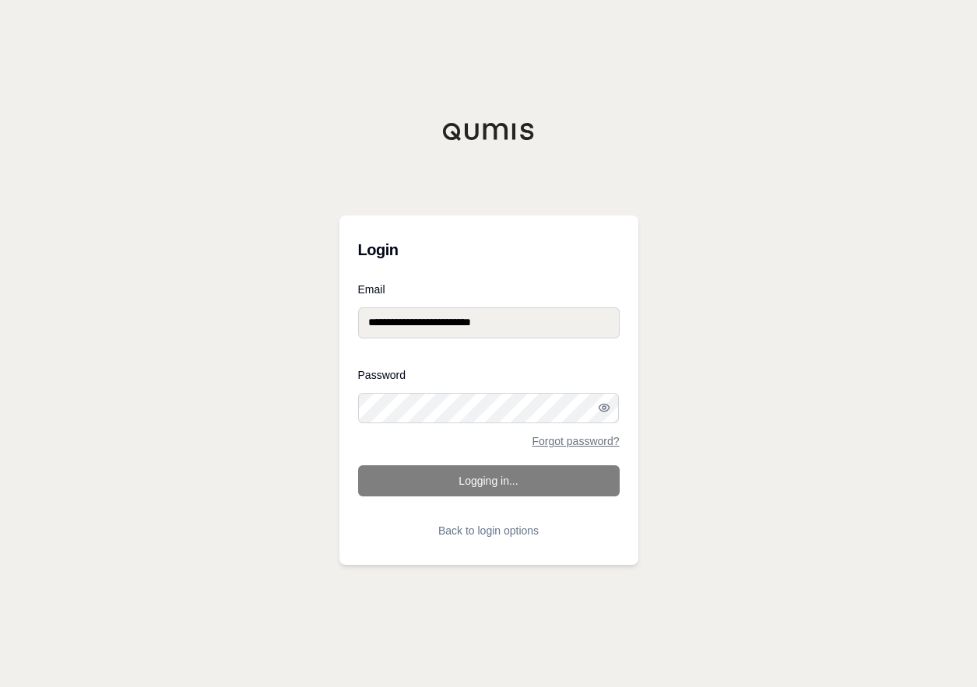 Image resolution: width=977 pixels, height=687 pixels. What do you see at coordinates (489, 290) in the screenshot?
I see `label: Email` at bounding box center [489, 290].